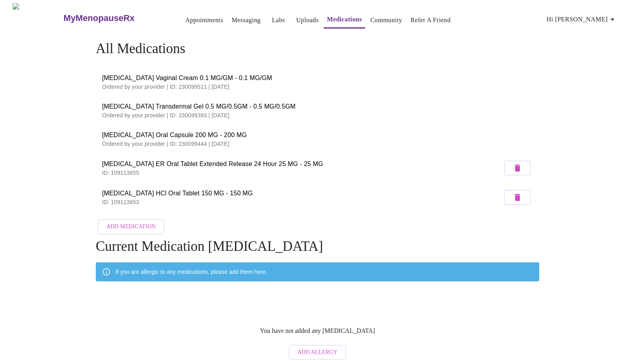 The width and height of the screenshot is (635, 361). I want to click on button: Labs, so click(279, 20).